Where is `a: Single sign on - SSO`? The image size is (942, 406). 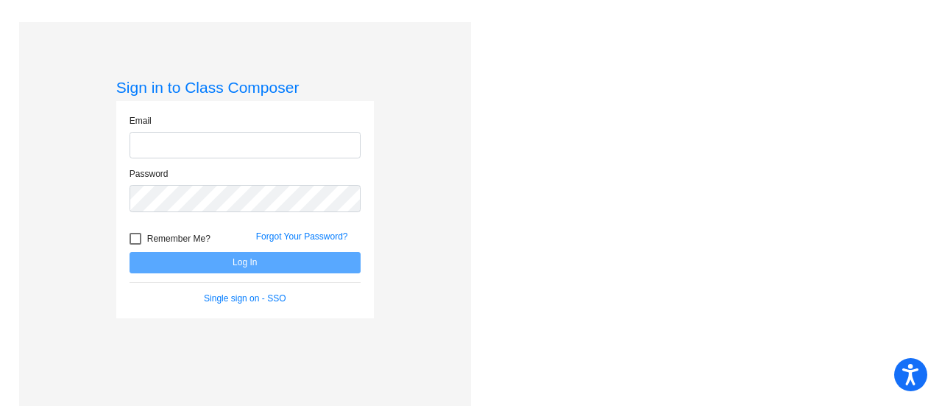 a: Single sign on - SSO is located at coordinates (244, 298).